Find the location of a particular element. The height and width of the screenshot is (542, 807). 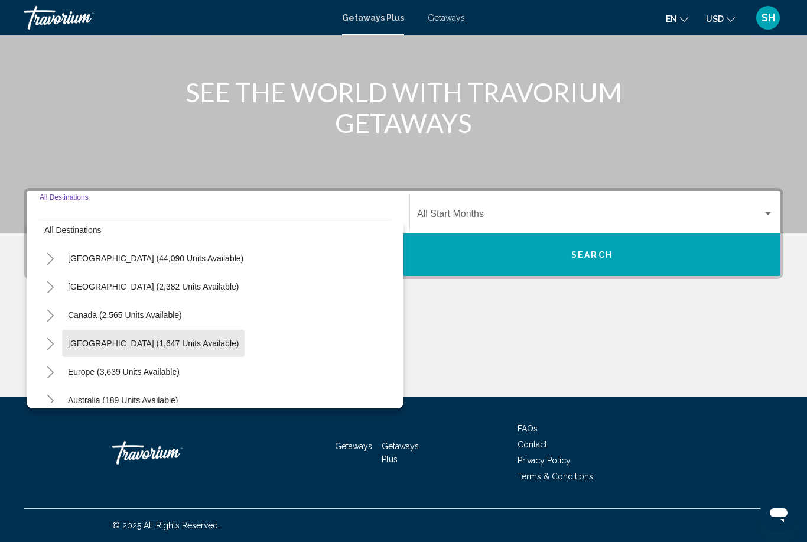

span: Terms & Conditions is located at coordinates (555, 476).